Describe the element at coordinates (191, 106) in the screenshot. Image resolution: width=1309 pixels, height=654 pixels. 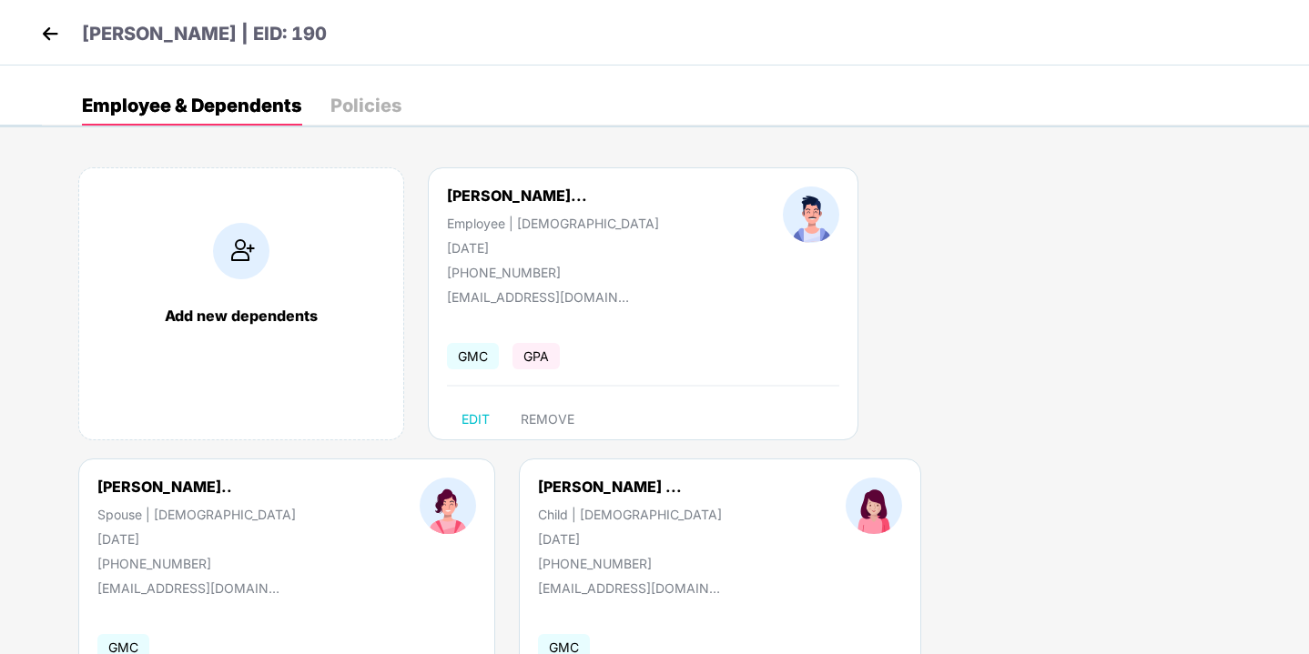
I see `div: Employee & Dependents` at that location.